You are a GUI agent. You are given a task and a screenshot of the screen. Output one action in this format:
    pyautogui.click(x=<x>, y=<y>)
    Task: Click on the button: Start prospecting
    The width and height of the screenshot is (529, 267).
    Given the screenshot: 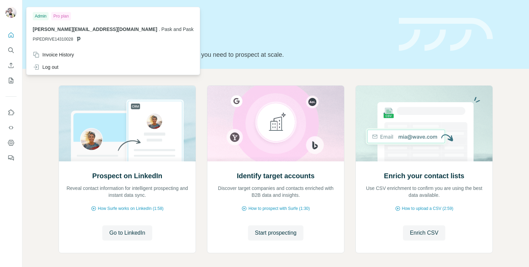 What is the action you would take?
    pyautogui.click(x=275, y=233)
    